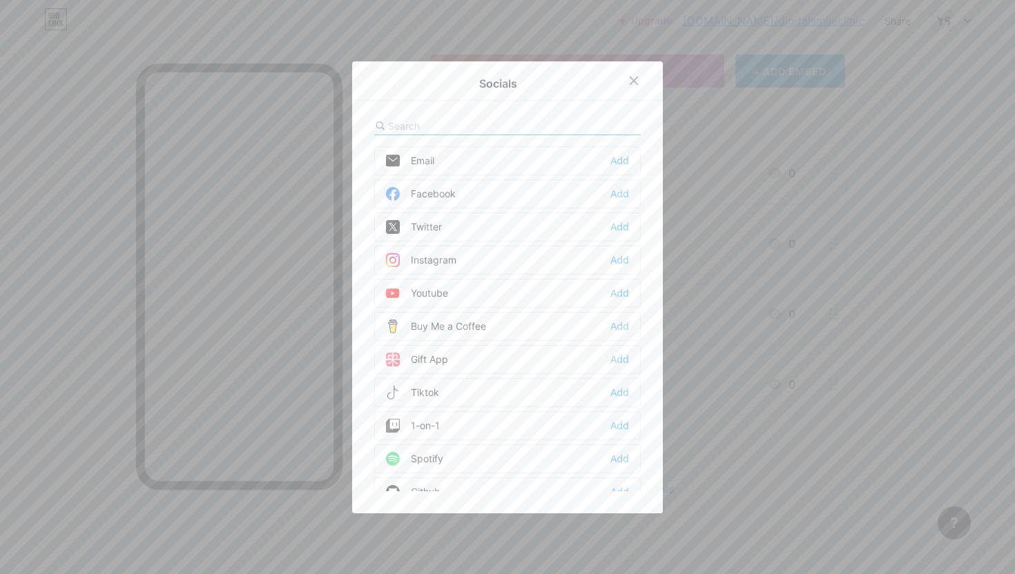 The width and height of the screenshot is (1015, 574). What do you see at coordinates (413, 492) in the screenshot?
I see `div: Github` at bounding box center [413, 492].